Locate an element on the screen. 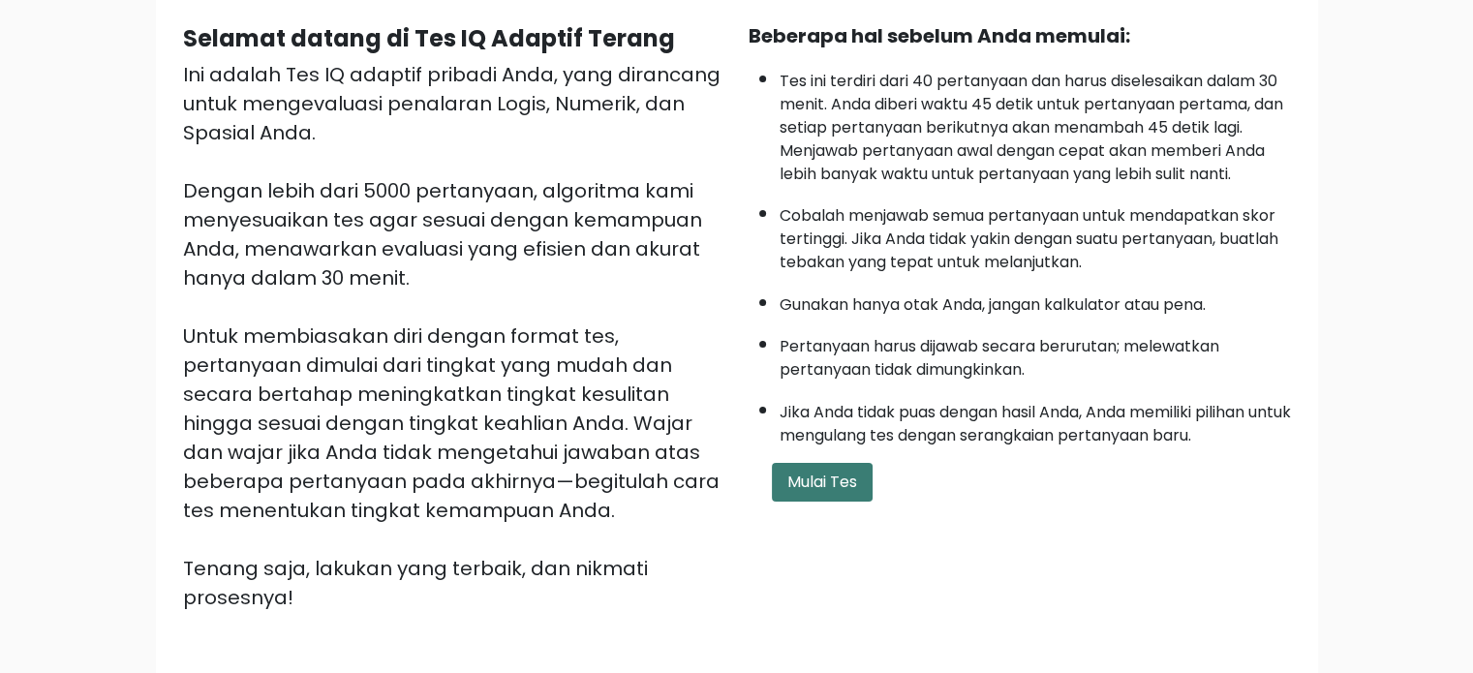 This screenshot has height=673, width=1473. font: Tes ini terdiri dari 40 pertanyaan dan harus diselesaikan dalam 30 menit. Anda diberi waktu 45 de... is located at coordinates (1032, 127).